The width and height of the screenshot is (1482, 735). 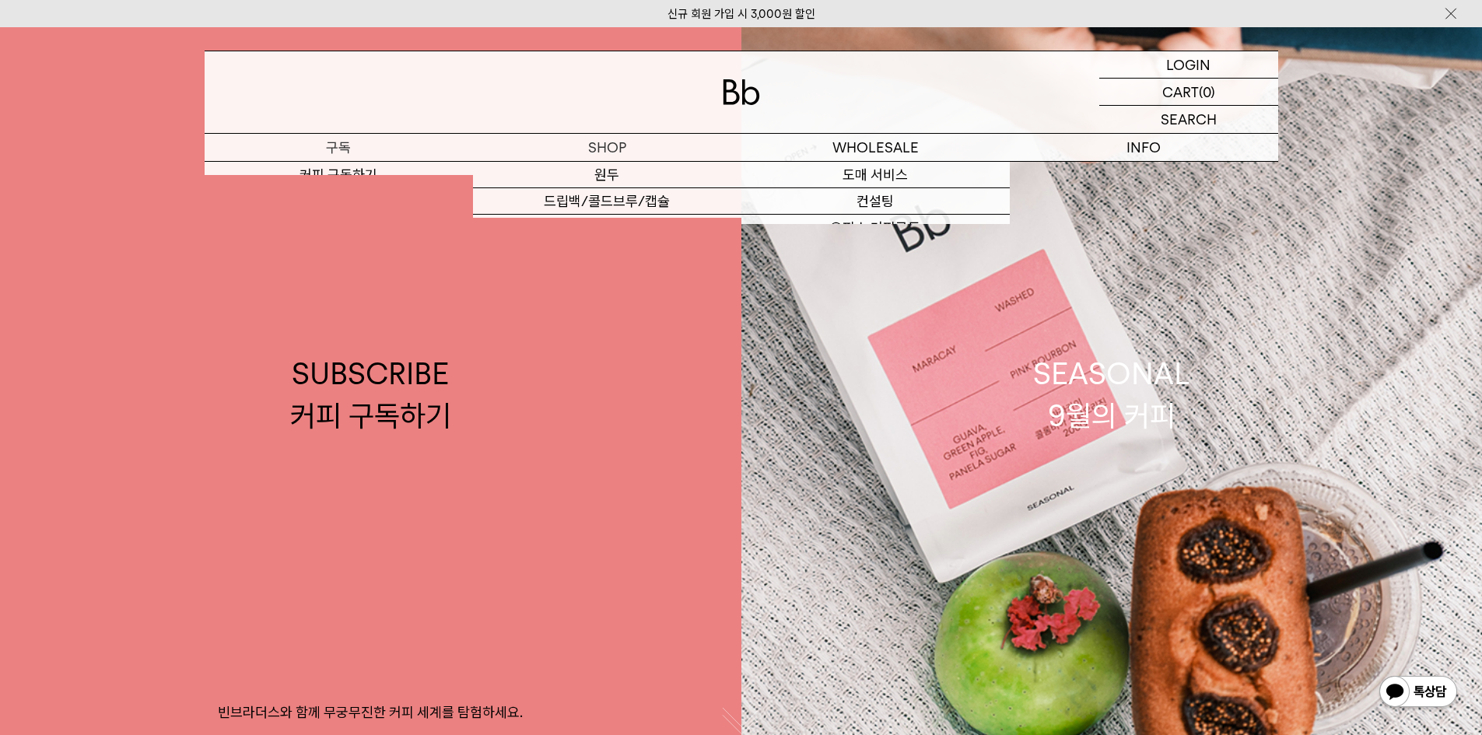 What do you see at coordinates (1181, 92) in the screenshot?
I see `p: CART` at bounding box center [1181, 92].